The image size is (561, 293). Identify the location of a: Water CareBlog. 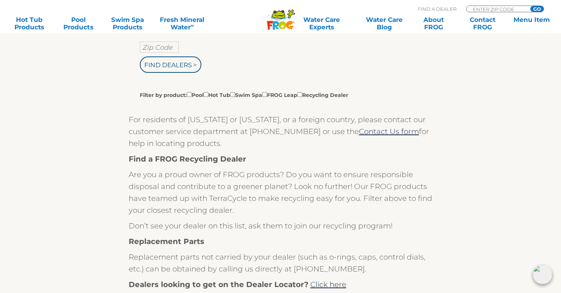
(384, 23).